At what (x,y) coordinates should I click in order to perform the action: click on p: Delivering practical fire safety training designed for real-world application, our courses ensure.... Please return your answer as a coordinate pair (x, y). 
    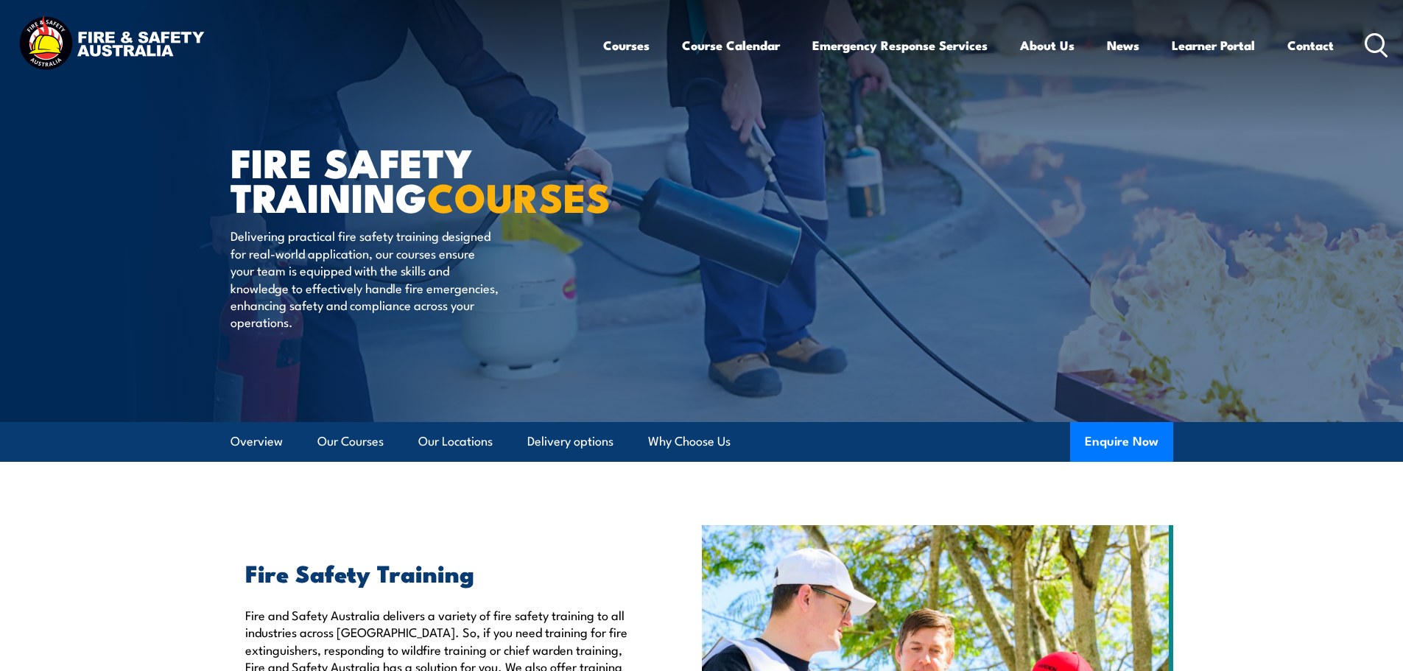
    Looking at the image, I should click on (364, 278).